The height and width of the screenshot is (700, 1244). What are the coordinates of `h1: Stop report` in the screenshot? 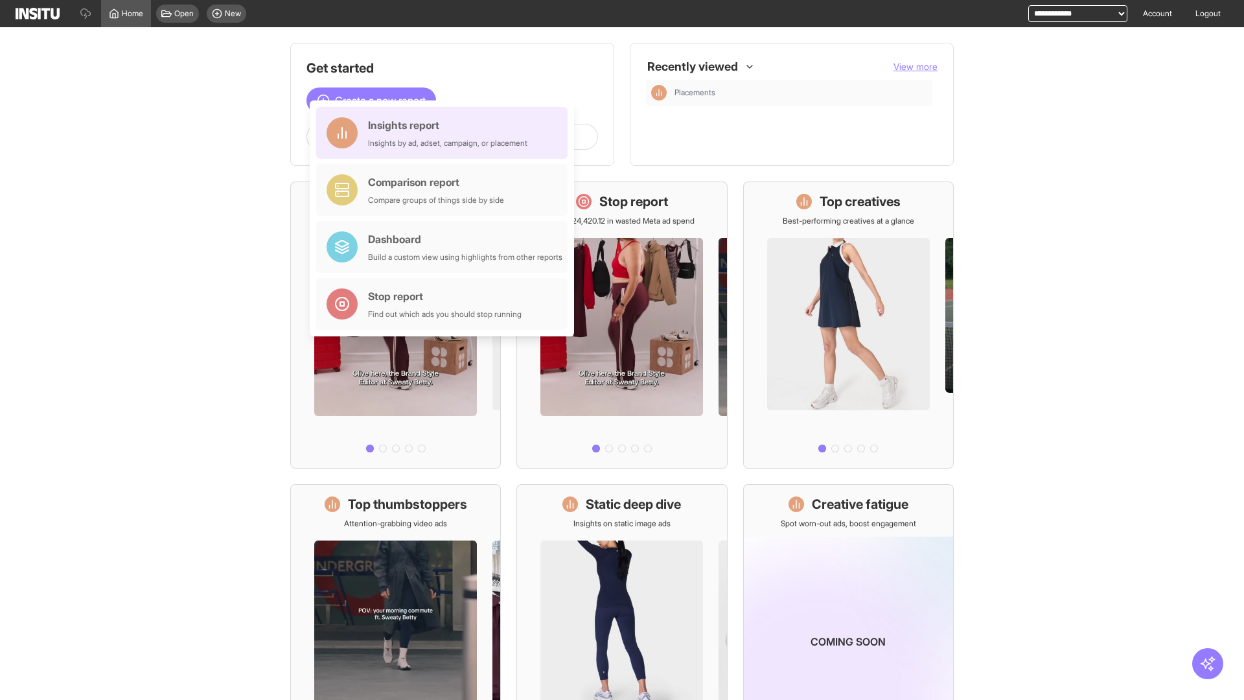 It's located at (634, 202).